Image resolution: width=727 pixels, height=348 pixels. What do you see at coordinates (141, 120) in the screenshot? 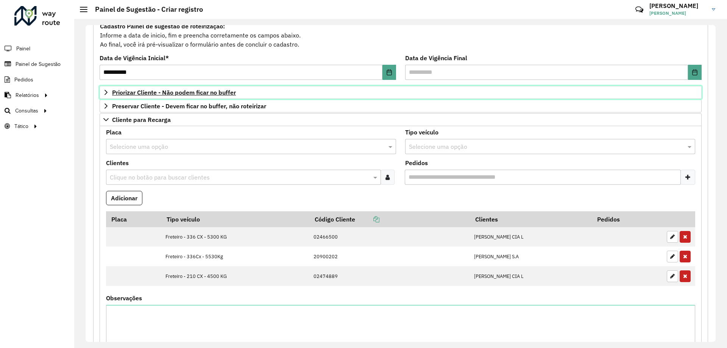
I see `span: Cliente para Recarga` at bounding box center [141, 120].